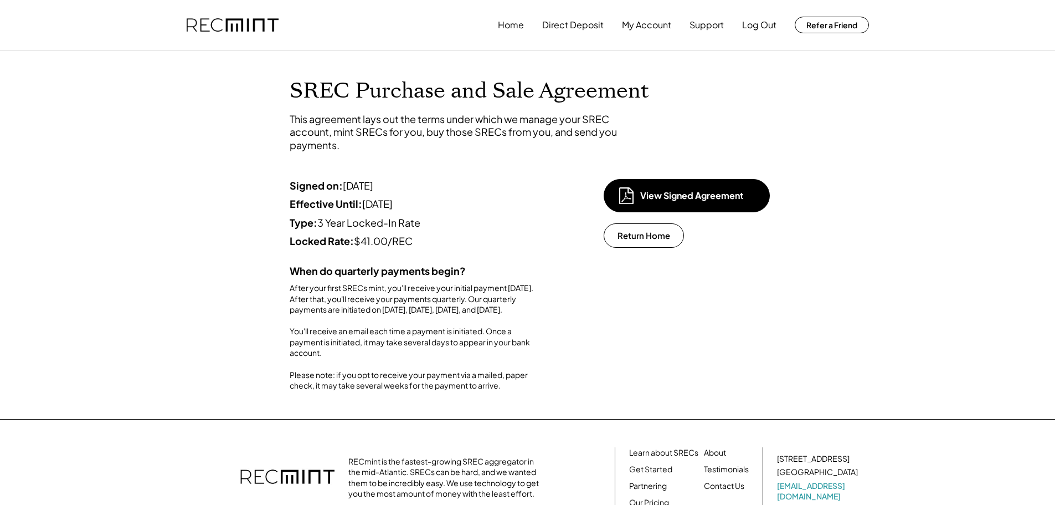  I want to click on a: Contact Us, so click(724, 486).